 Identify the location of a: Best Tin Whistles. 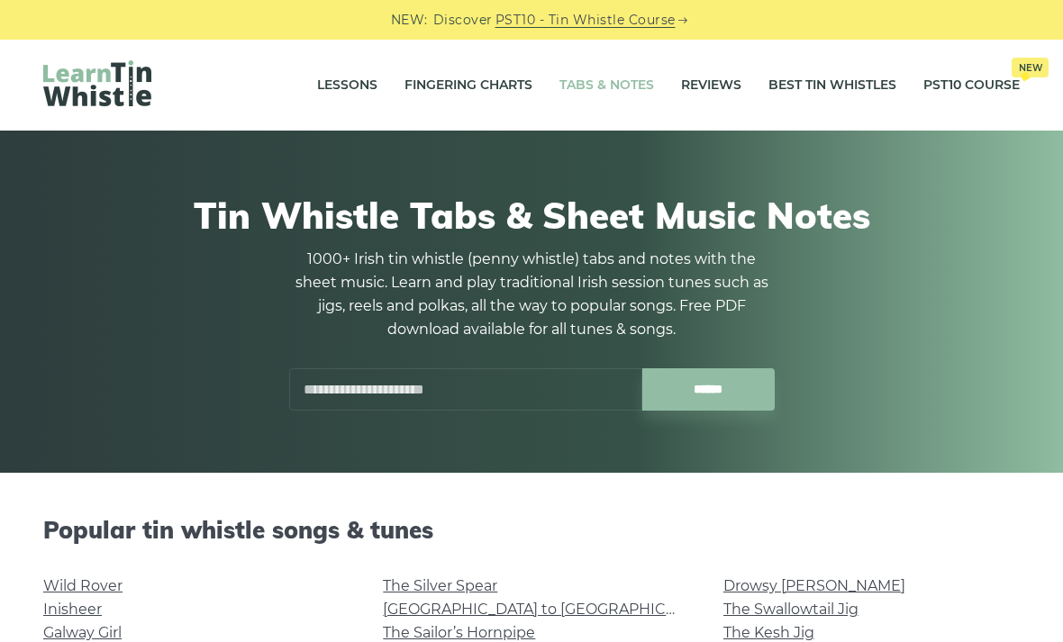
(832, 86).